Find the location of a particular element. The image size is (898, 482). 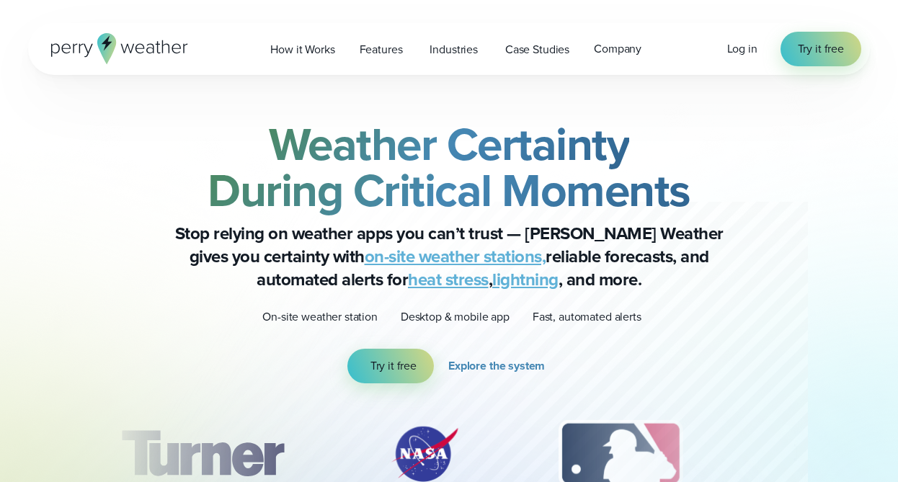

span: Log in is located at coordinates (743, 48).